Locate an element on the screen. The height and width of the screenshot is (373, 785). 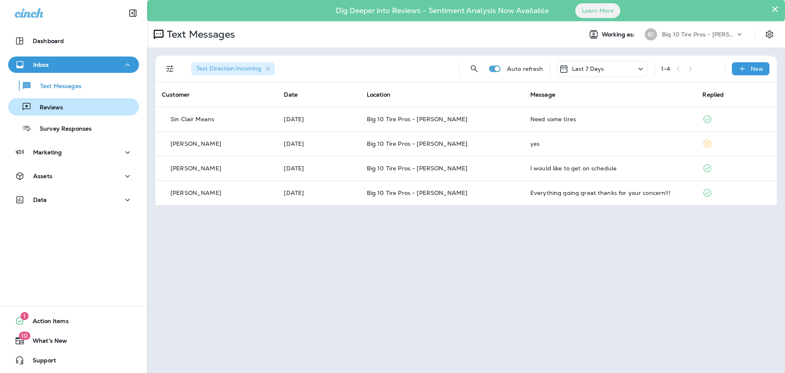
p: Inbox is located at coordinates (41, 65).